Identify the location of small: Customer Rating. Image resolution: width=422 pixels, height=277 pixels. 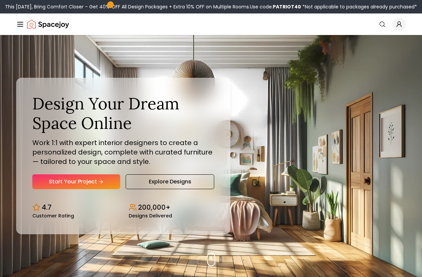
(53, 216).